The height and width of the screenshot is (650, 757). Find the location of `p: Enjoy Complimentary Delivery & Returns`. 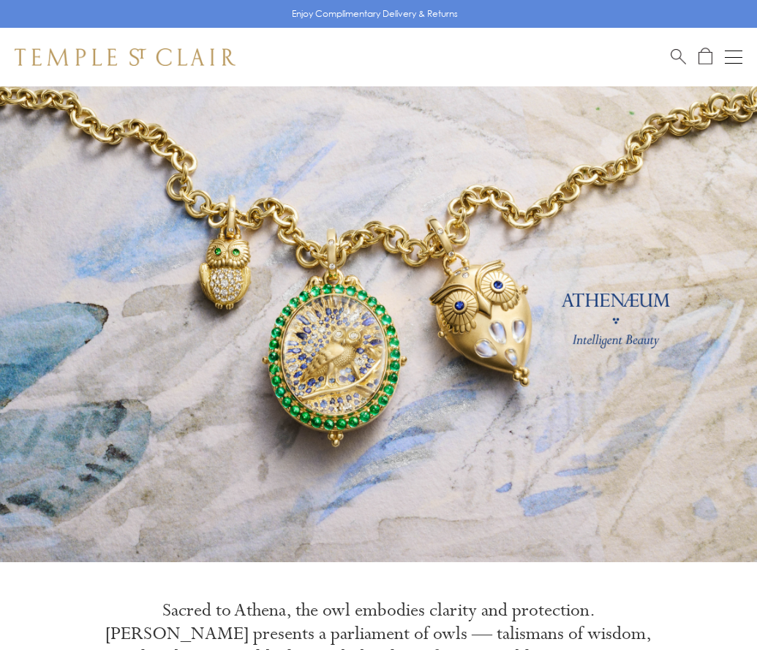

p: Enjoy Complimentary Delivery & Returns is located at coordinates (375, 14).